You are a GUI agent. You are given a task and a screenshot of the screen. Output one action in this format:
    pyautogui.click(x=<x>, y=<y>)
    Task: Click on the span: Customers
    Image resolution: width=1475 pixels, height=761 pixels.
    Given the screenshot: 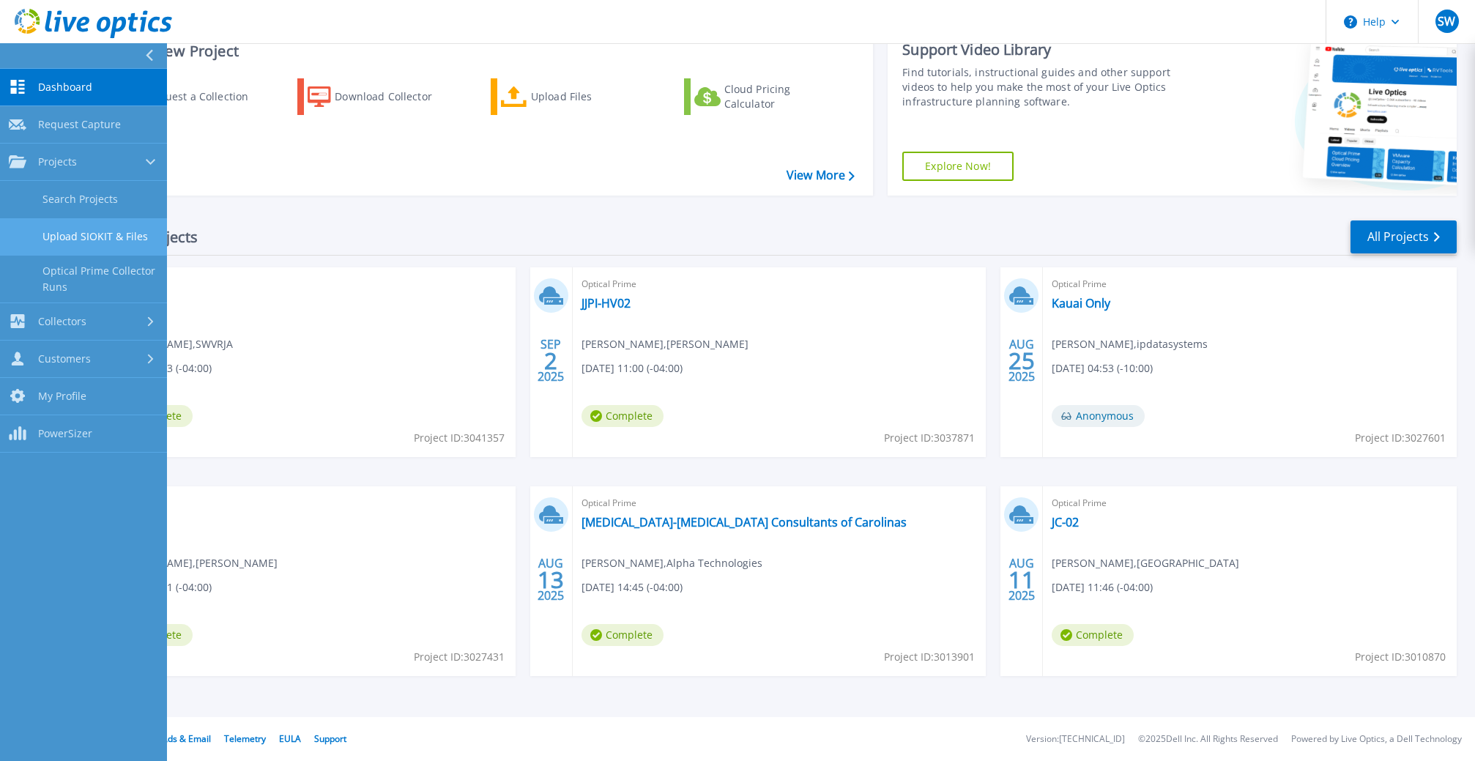 What is the action you would take?
    pyautogui.click(x=64, y=359)
    